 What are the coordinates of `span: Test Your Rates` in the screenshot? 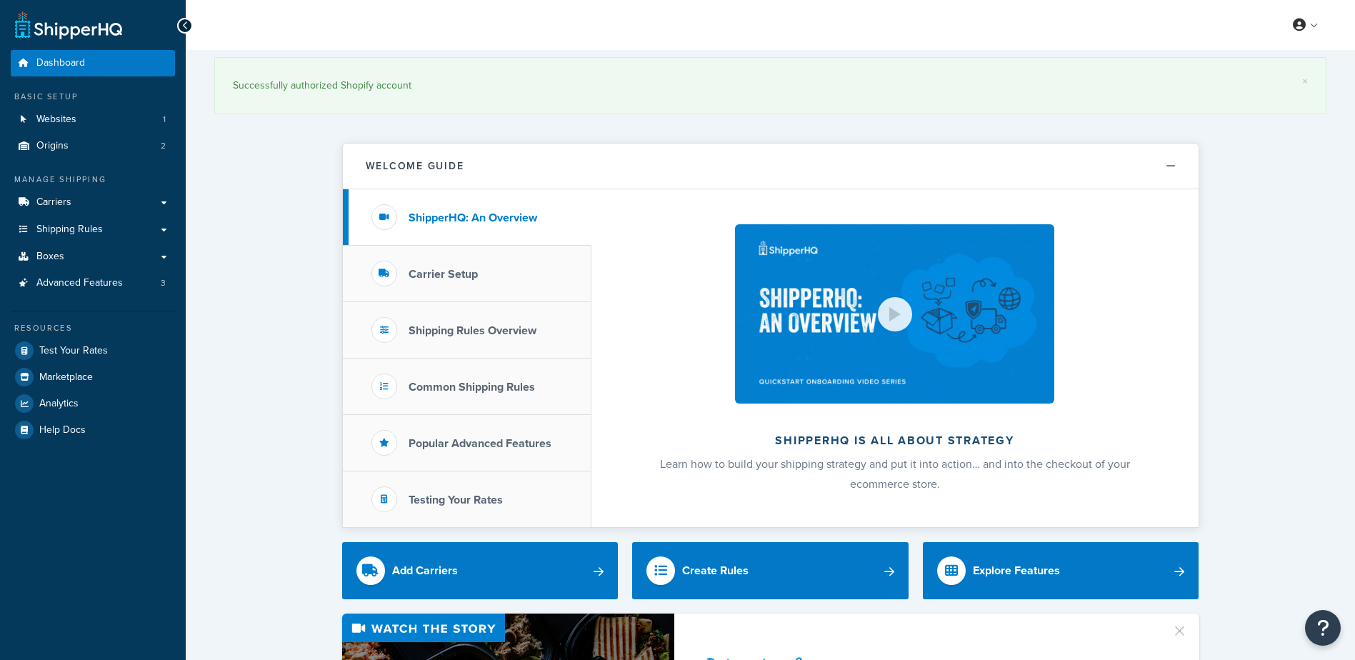 It's located at (74, 351).